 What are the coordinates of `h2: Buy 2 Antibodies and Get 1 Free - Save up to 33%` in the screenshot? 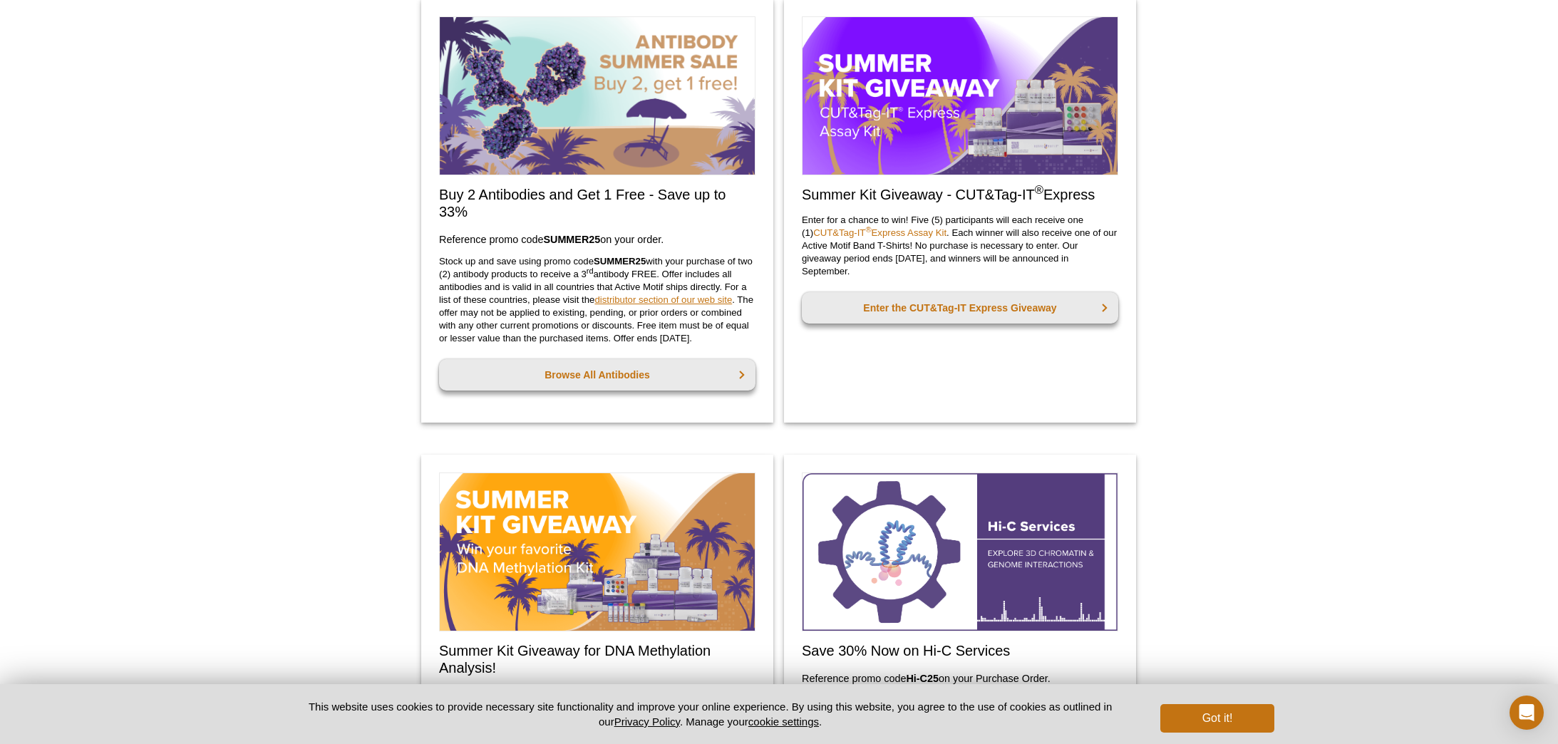 It's located at (597, 203).